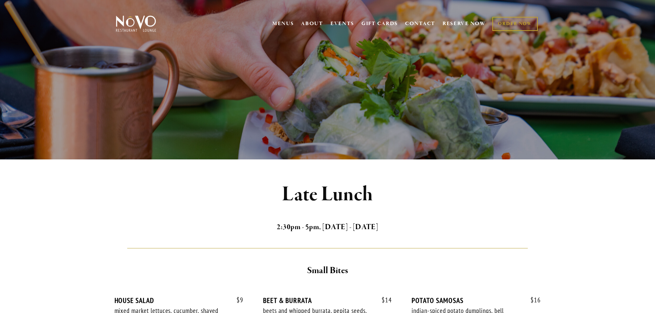  Describe the element at coordinates (342, 24) in the screenshot. I see `a: EVENTS` at that location.